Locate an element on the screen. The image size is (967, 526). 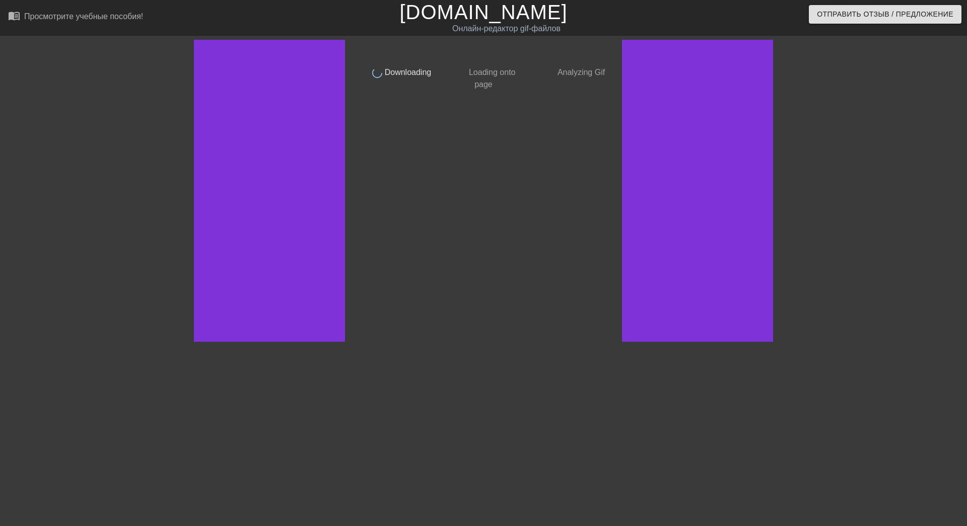
div: Просмотрите учебные пособия! is located at coordinates (84, 16).